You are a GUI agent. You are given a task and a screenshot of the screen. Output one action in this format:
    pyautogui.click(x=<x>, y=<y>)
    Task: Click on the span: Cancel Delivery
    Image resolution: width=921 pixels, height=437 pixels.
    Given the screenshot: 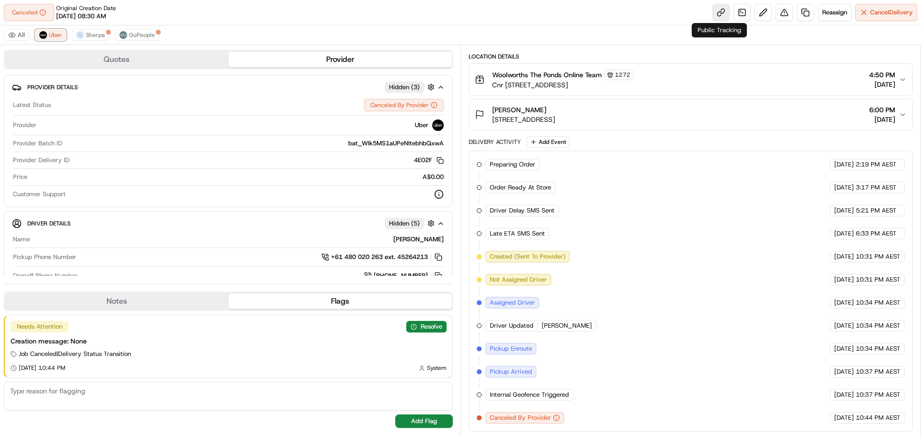 What is the action you would take?
    pyautogui.click(x=891, y=12)
    